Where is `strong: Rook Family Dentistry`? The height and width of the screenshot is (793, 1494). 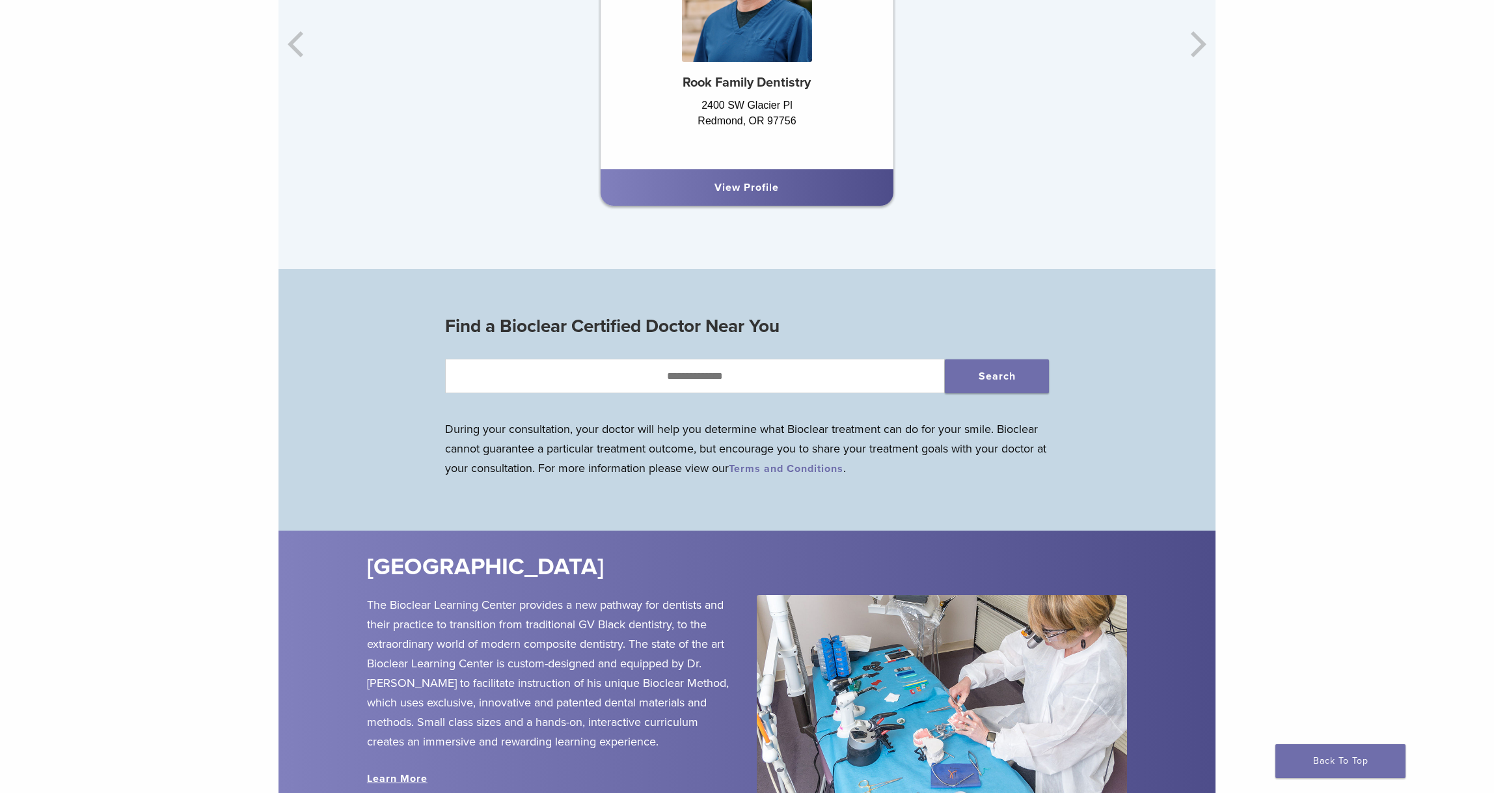 strong: Rook Family Dentistry is located at coordinates (746, 83).